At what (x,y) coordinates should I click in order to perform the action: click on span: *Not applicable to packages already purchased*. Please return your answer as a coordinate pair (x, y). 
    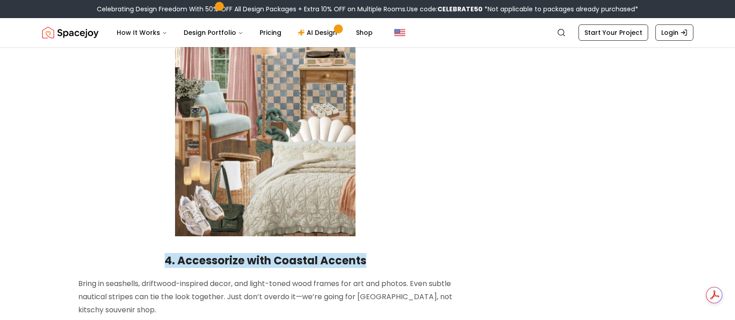
    Looking at the image, I should click on (560, 9).